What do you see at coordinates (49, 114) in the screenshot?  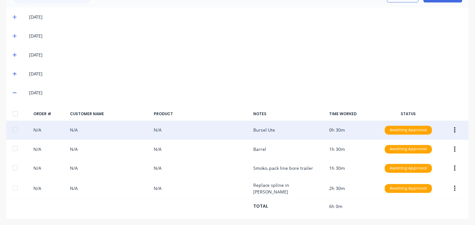 I see `div: ORDER #` at bounding box center [49, 114].